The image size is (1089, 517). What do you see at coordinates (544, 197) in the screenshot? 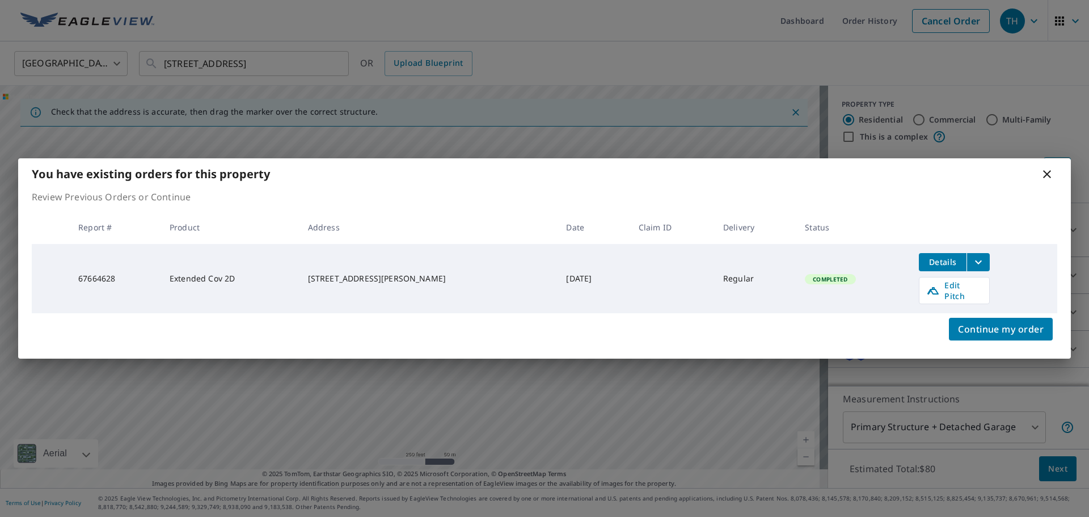
I see `p: Review Previous Orders or Continue` at bounding box center [544, 197].